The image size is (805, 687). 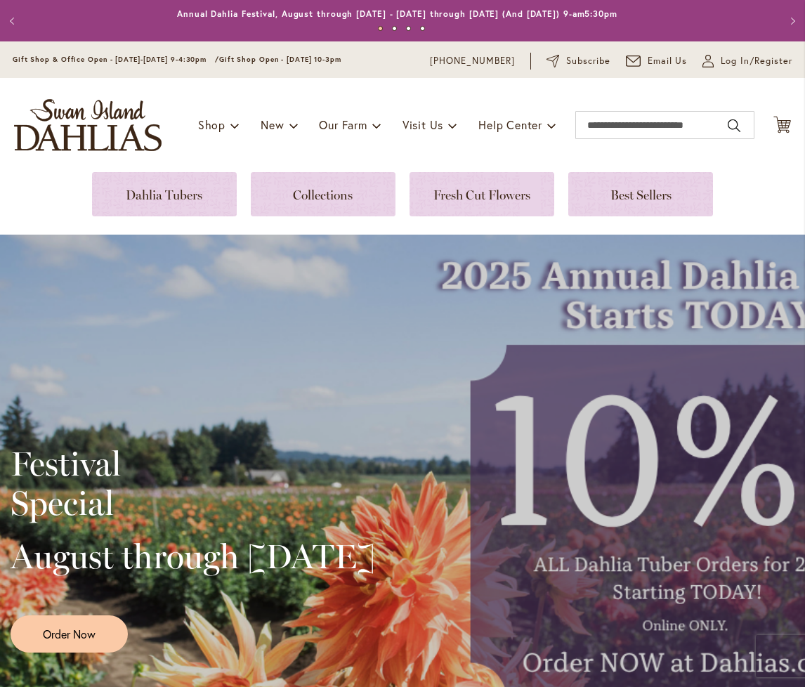 What do you see at coordinates (408, 28) in the screenshot?
I see `button: 3 of 4` at bounding box center [408, 28].